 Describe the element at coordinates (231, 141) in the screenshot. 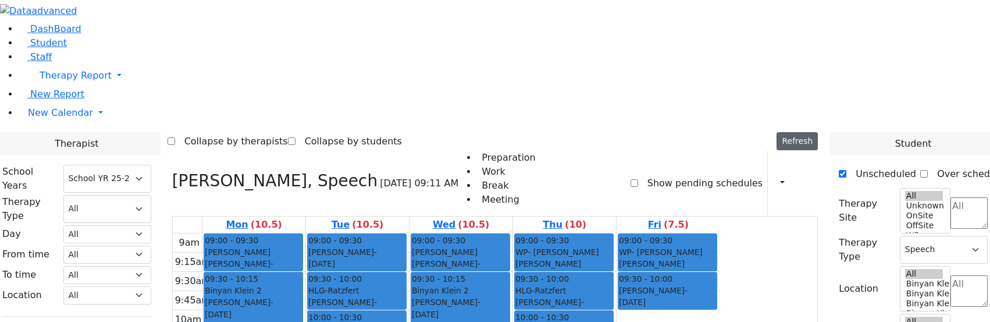

I see `label: Collapse by therapists` at that location.